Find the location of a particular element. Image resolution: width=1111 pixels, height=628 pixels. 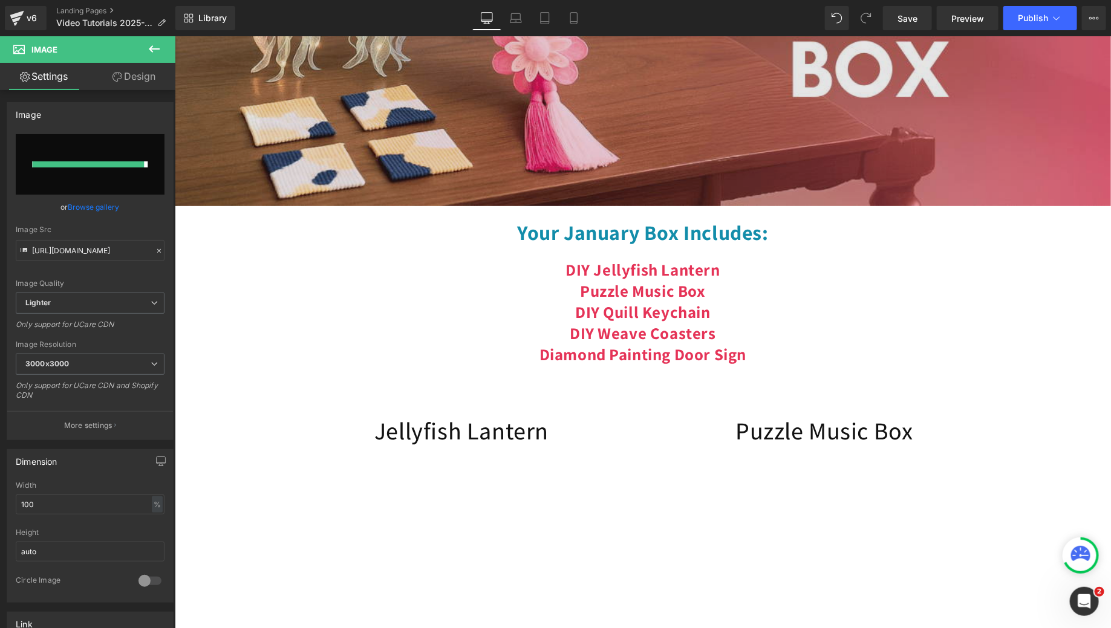

div: Image Src is located at coordinates (90, 230).